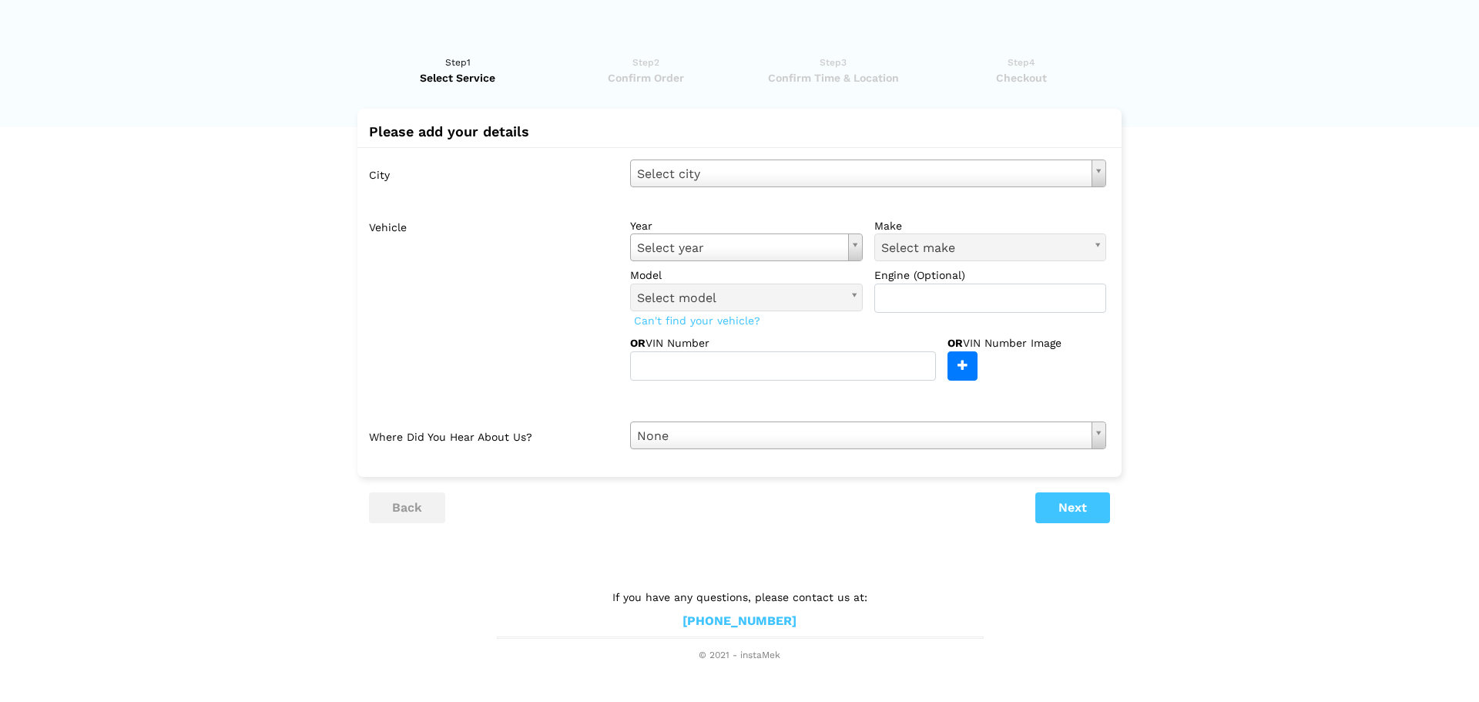 The height and width of the screenshot is (702, 1479). I want to click on label: Vehicle, so click(494, 296).